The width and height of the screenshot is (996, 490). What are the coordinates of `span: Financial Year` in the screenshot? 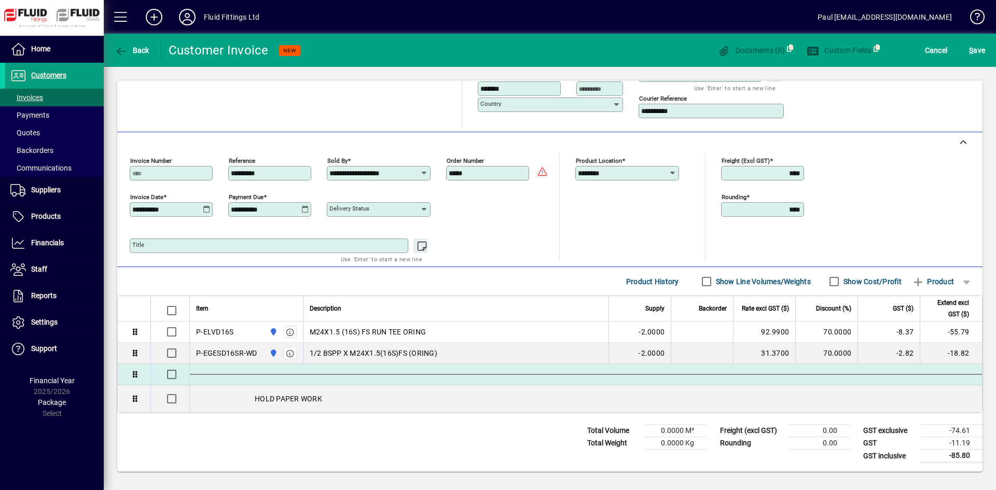 It's located at (52, 381).